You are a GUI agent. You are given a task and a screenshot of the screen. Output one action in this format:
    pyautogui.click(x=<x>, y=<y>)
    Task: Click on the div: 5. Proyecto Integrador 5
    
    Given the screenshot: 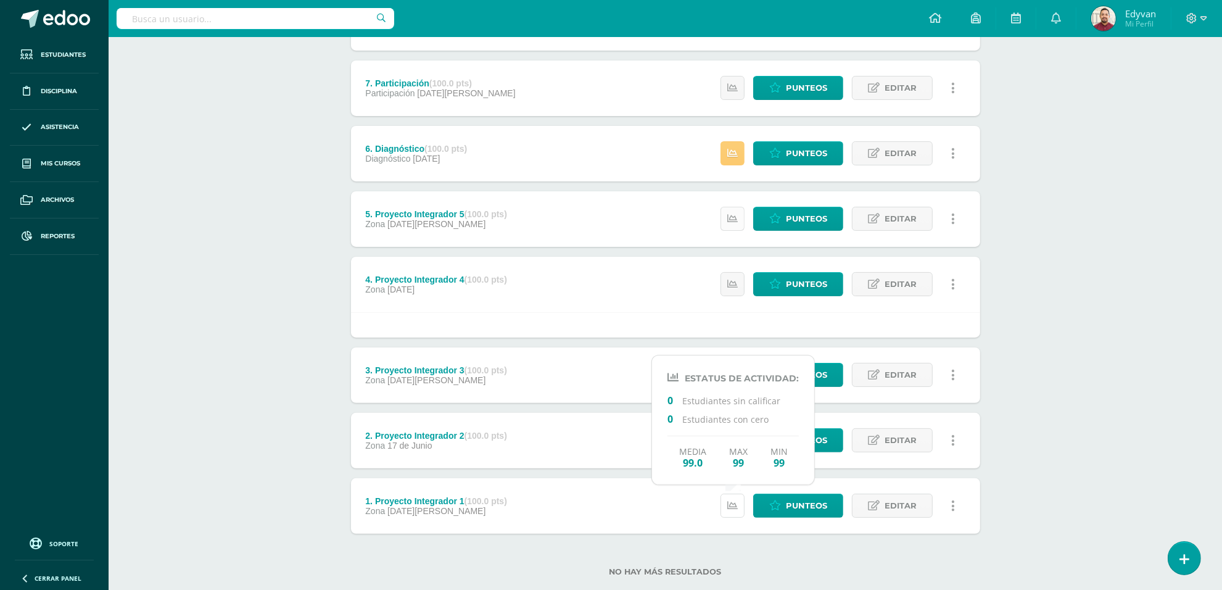 What is the action you would take?
    pyautogui.click(x=436, y=214)
    